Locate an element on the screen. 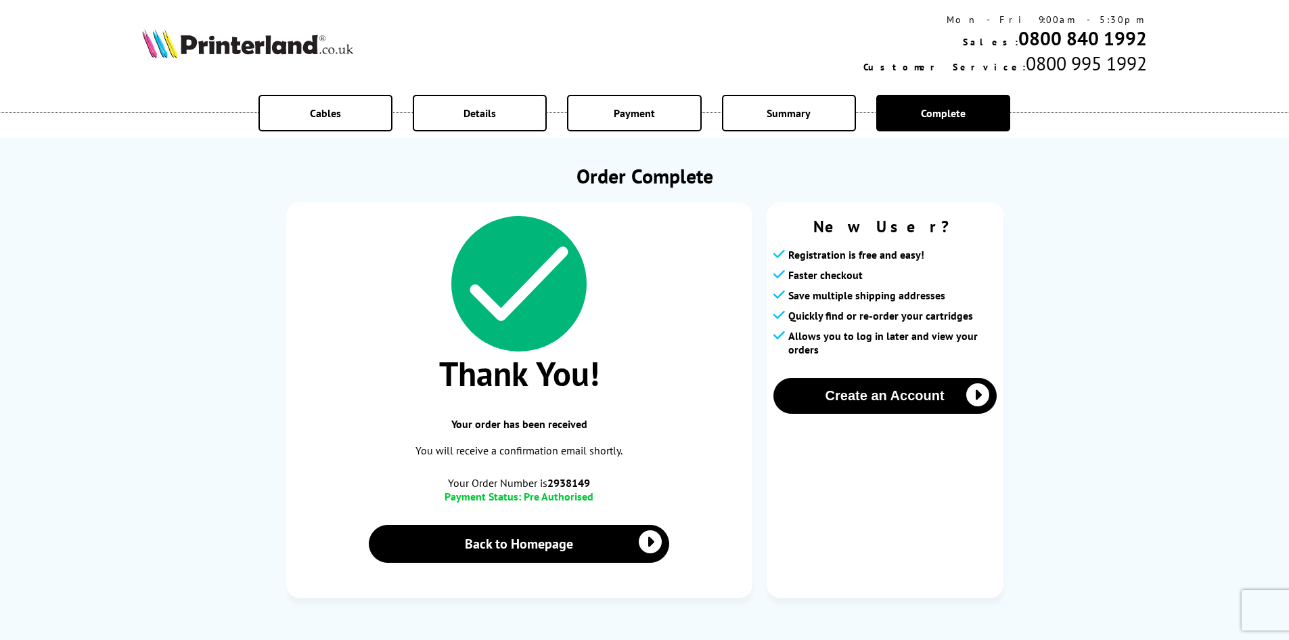  span: Your order has been received is located at coordinates (519, 424).